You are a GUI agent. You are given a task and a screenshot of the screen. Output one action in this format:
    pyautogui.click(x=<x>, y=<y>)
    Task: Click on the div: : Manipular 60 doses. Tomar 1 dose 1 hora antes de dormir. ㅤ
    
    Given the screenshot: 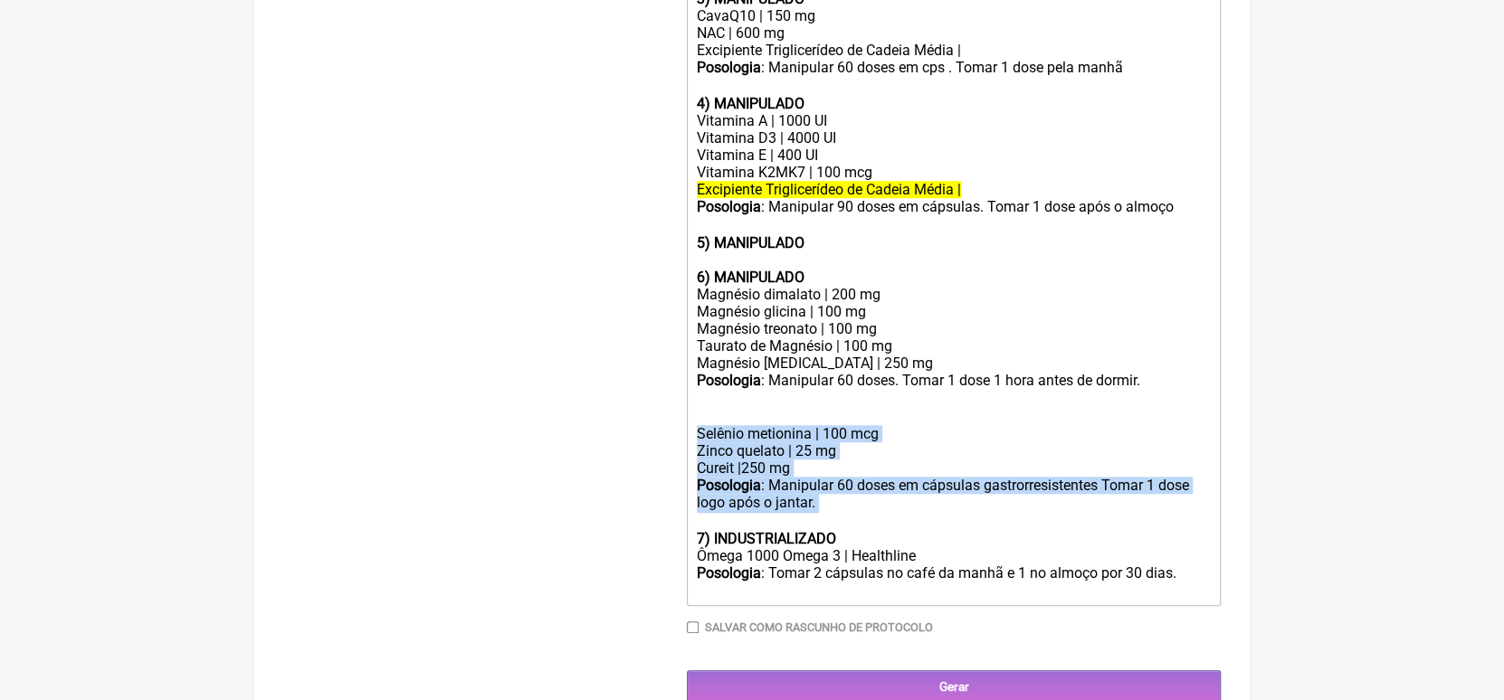 What is the action you would take?
    pyautogui.click(x=954, y=381)
    